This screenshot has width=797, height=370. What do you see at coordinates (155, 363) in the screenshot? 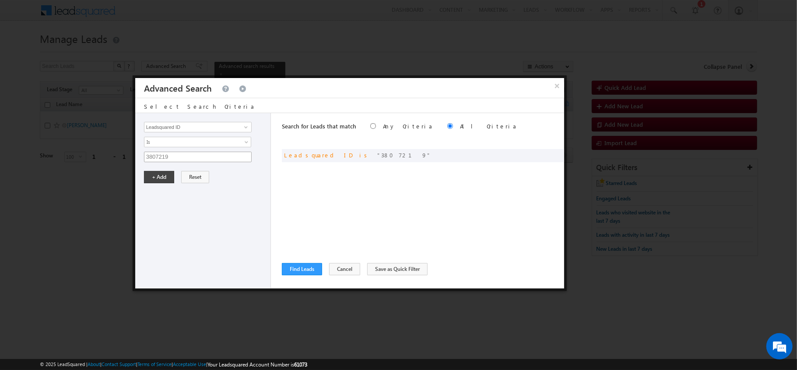
I see `a: Terms of Service` at bounding box center [155, 363].